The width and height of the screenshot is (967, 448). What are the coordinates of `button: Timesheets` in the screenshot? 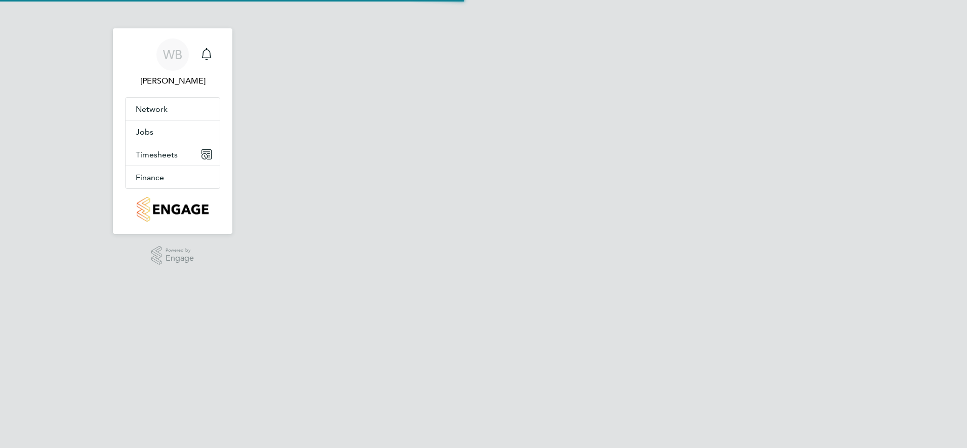 It's located at (173, 154).